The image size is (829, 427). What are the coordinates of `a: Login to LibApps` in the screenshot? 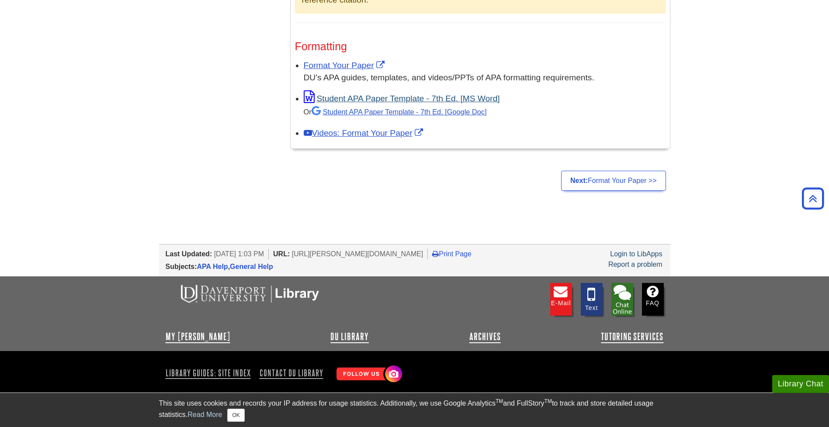 It's located at (636, 254).